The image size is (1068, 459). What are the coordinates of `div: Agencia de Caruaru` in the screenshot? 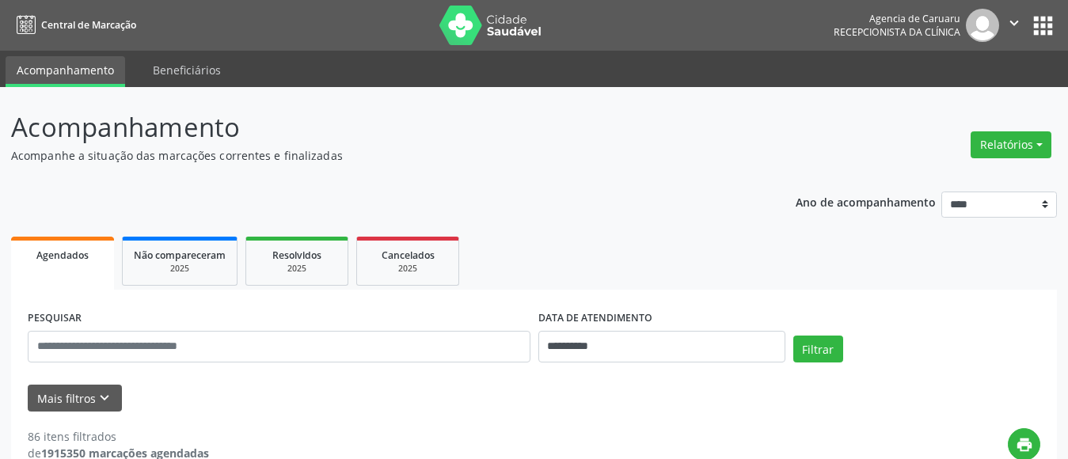 It's located at (897, 18).